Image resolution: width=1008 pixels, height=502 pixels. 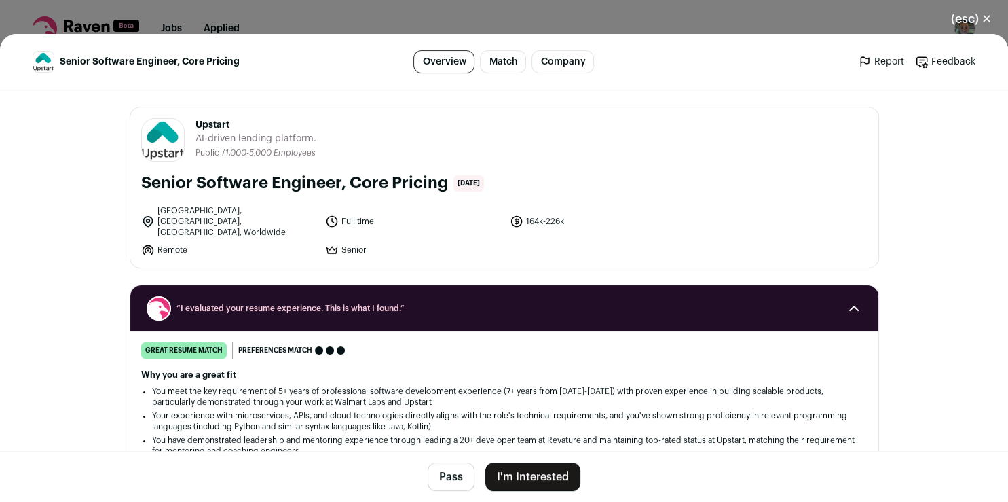 I want to click on button: Pass, so click(x=451, y=477).